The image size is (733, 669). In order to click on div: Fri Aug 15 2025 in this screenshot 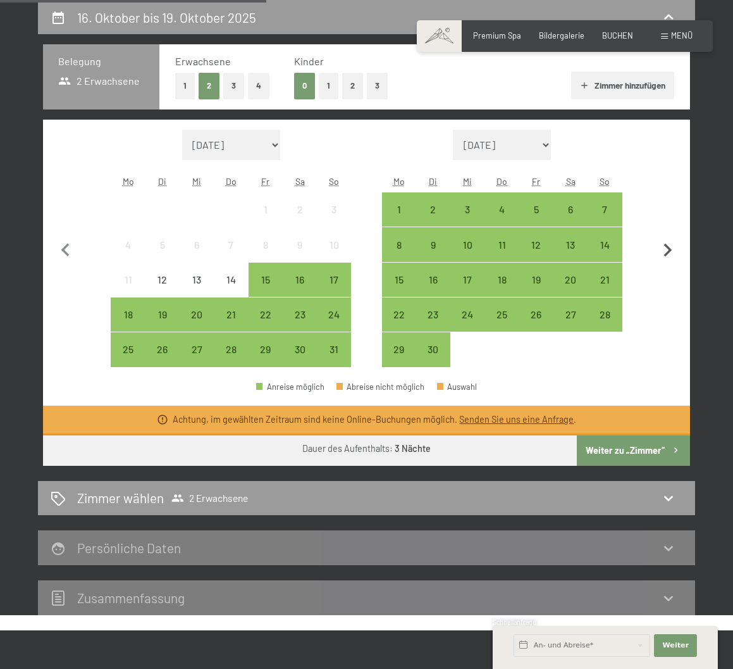, I will do `click(266, 280)`.